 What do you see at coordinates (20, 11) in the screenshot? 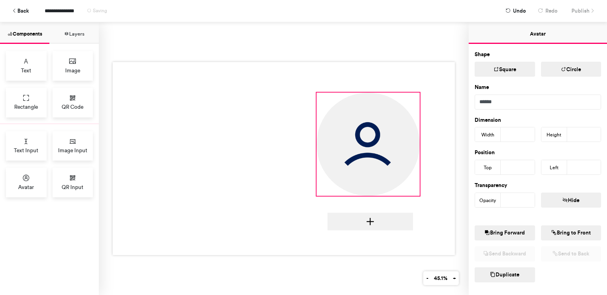
I see `button: Back` at bounding box center [20, 11].